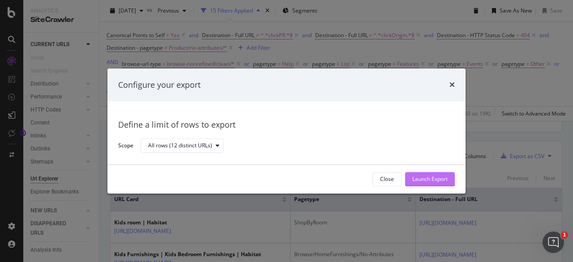  What do you see at coordinates (452, 85) in the screenshot?
I see `div: times` at bounding box center [452, 85].